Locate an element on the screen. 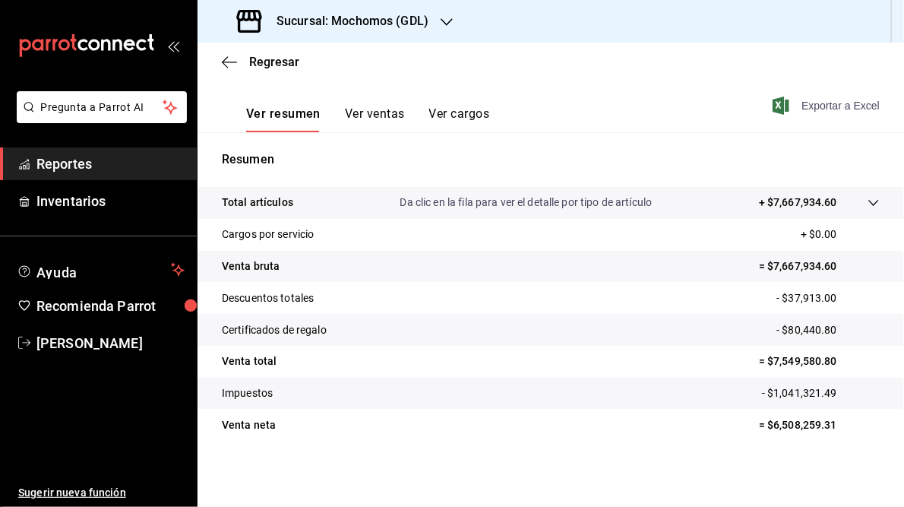 This screenshot has height=507, width=904. p: Descuentos totales is located at coordinates (267, 298).